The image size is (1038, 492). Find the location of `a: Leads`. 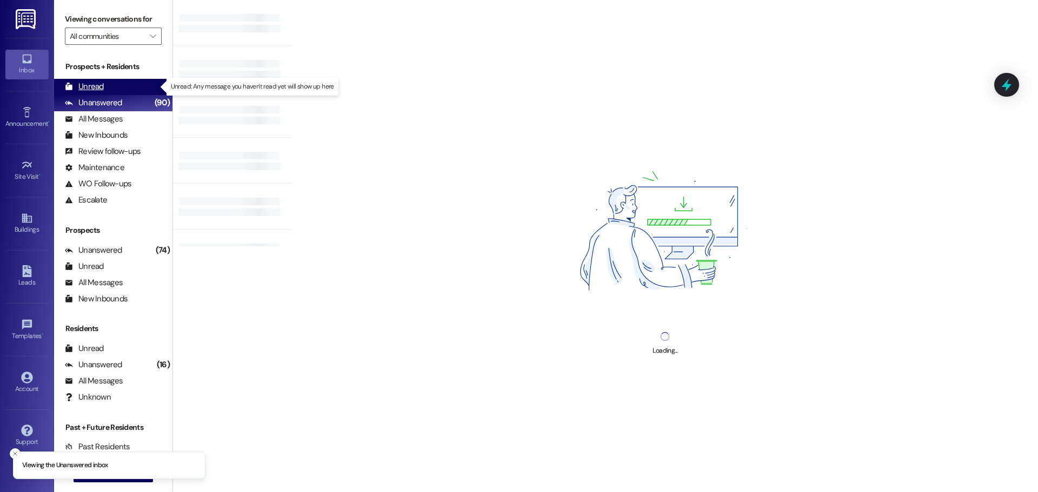

a: Leads is located at coordinates (27, 277).